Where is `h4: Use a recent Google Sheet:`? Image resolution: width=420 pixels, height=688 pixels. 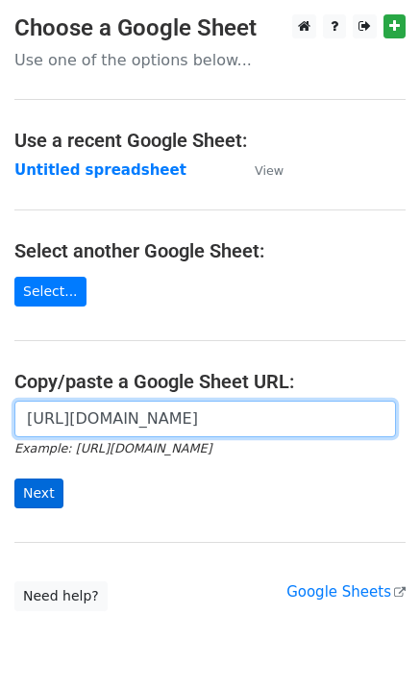
h4: Use a recent Google Sheet: is located at coordinates (210, 140).